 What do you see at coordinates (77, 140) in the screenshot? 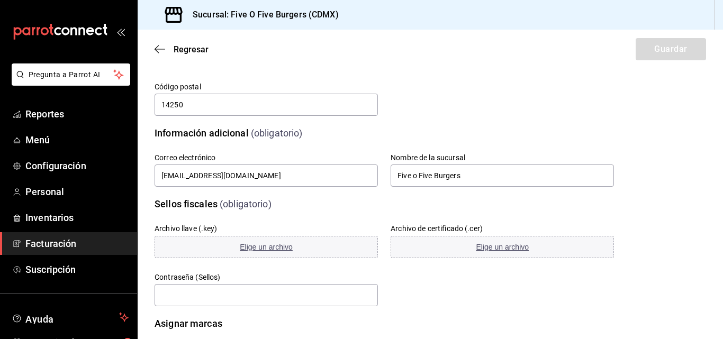
I see `span: Menú` at bounding box center [77, 140].